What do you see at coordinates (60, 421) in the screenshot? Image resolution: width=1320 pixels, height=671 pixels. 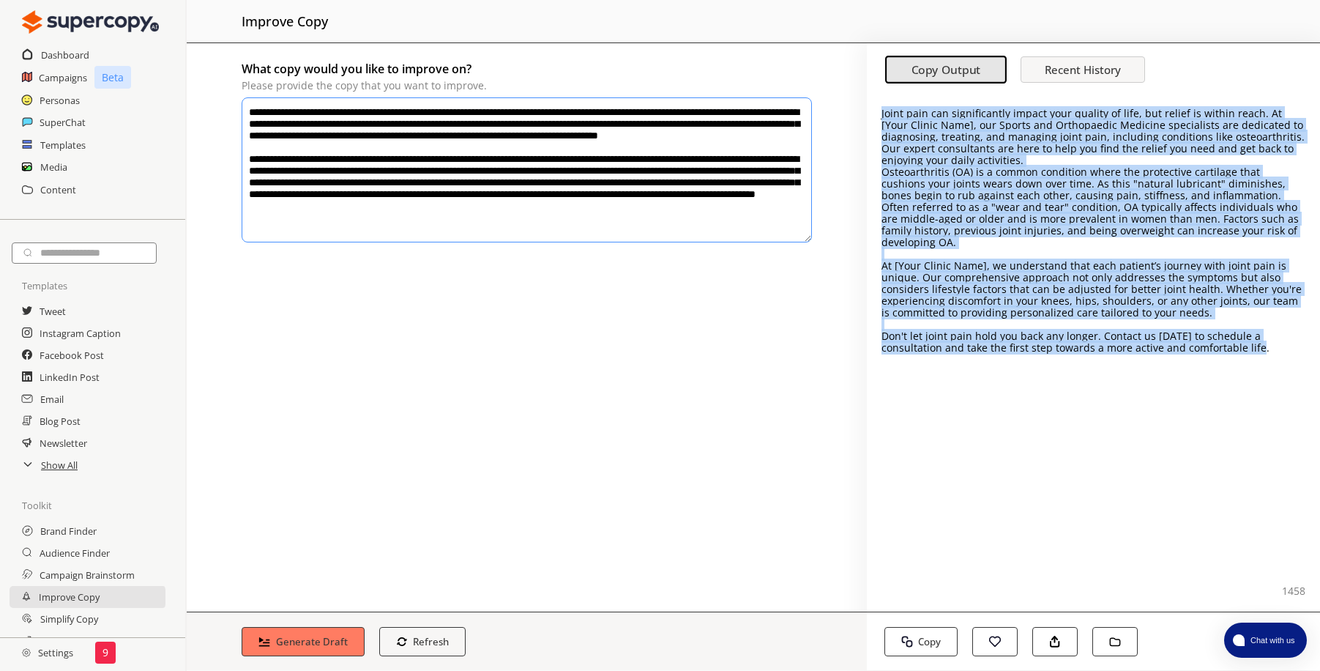 I see `h2: Blog Post` at bounding box center [60, 421].